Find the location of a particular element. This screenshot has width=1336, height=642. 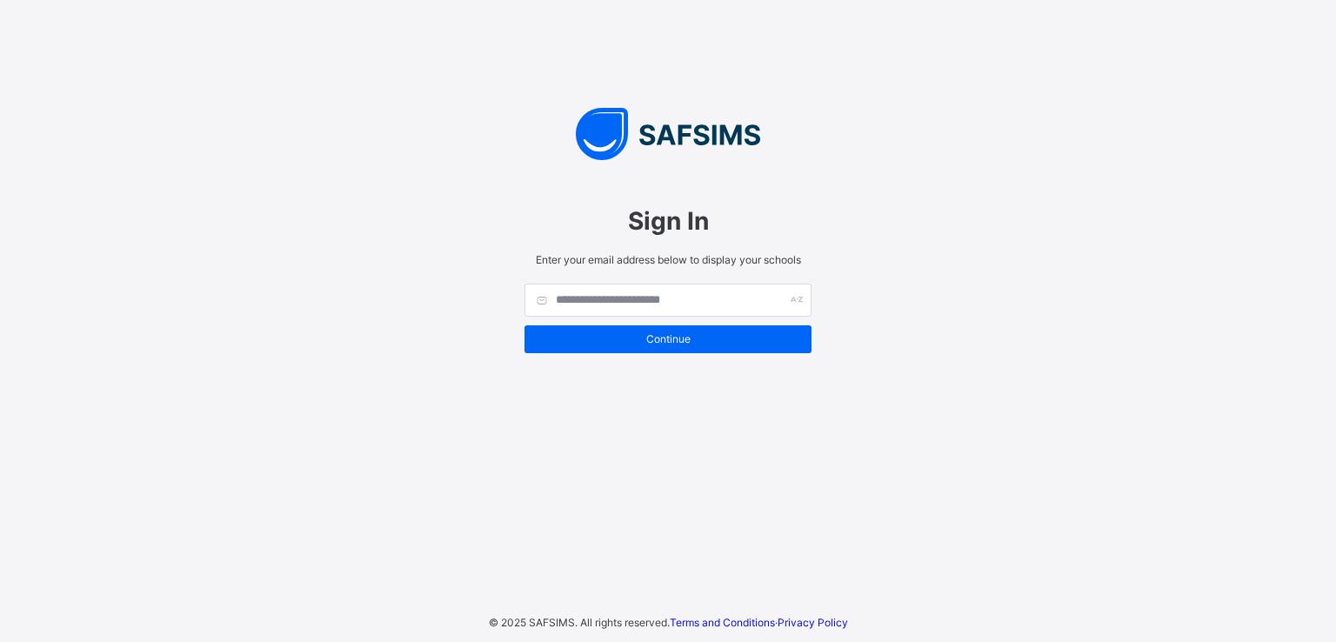

span: Continue is located at coordinates (668, 338).